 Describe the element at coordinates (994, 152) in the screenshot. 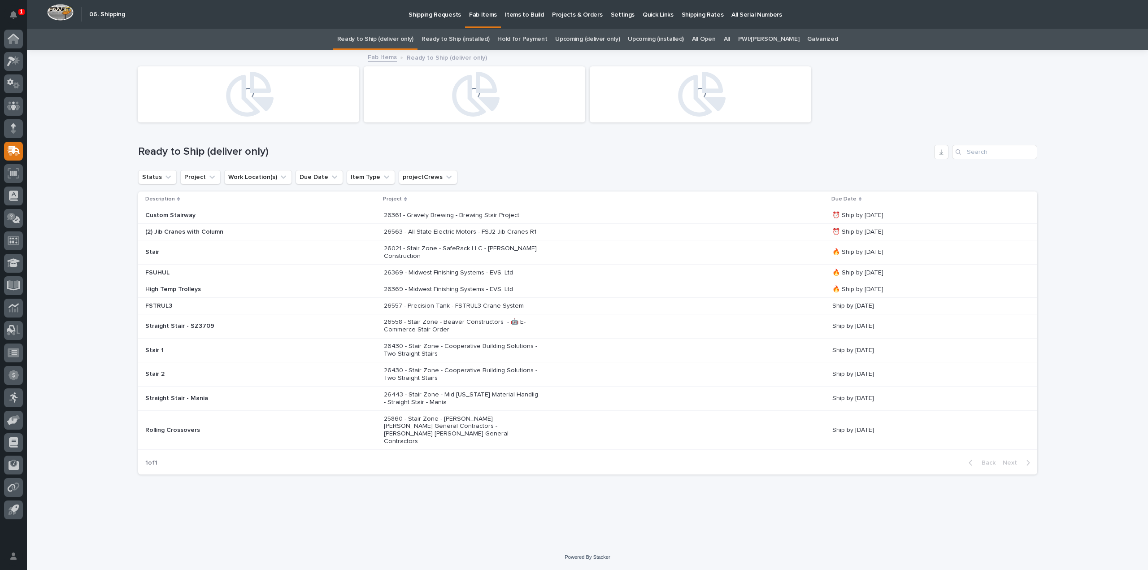

I see `div: Search` at that location.